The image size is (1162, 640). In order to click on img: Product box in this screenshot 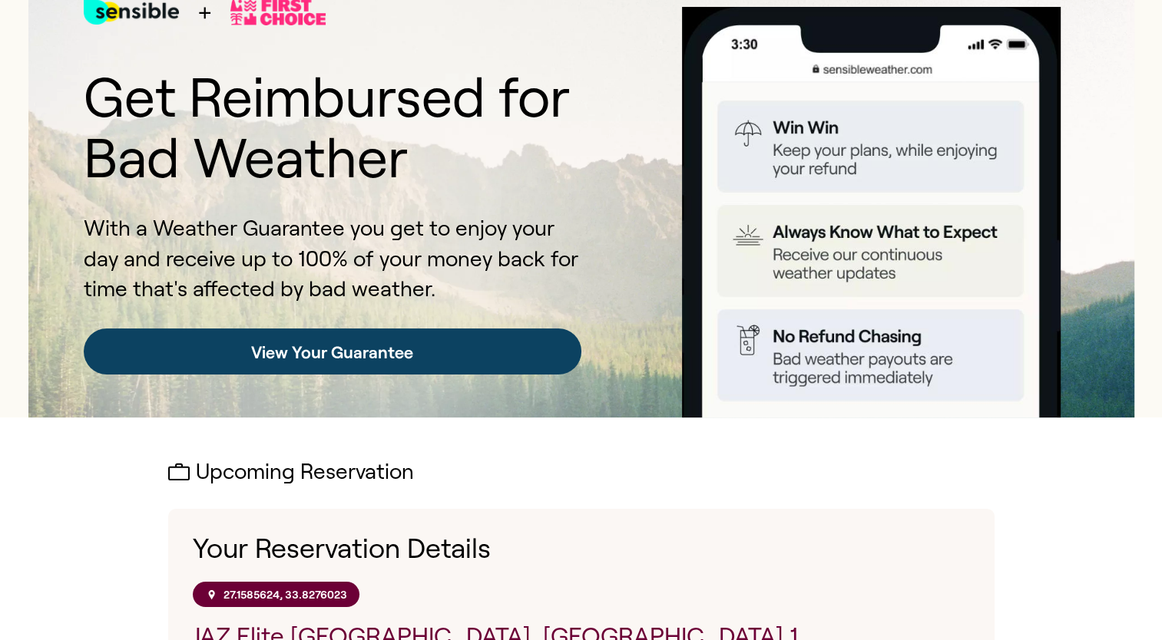, I will do `click(871, 212)`.